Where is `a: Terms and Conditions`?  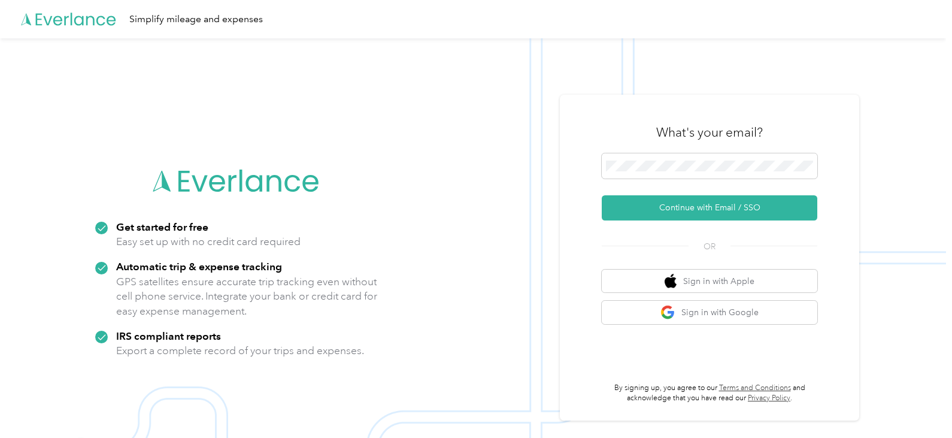
a: Terms and Conditions is located at coordinates (755, 387).